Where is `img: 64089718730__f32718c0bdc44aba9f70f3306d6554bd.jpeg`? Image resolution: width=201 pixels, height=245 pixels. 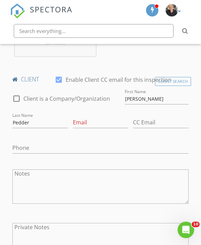
img: 64089718730__f32718c0bdc44aba9f70f3306d6554bd.jpeg is located at coordinates (172, 10).